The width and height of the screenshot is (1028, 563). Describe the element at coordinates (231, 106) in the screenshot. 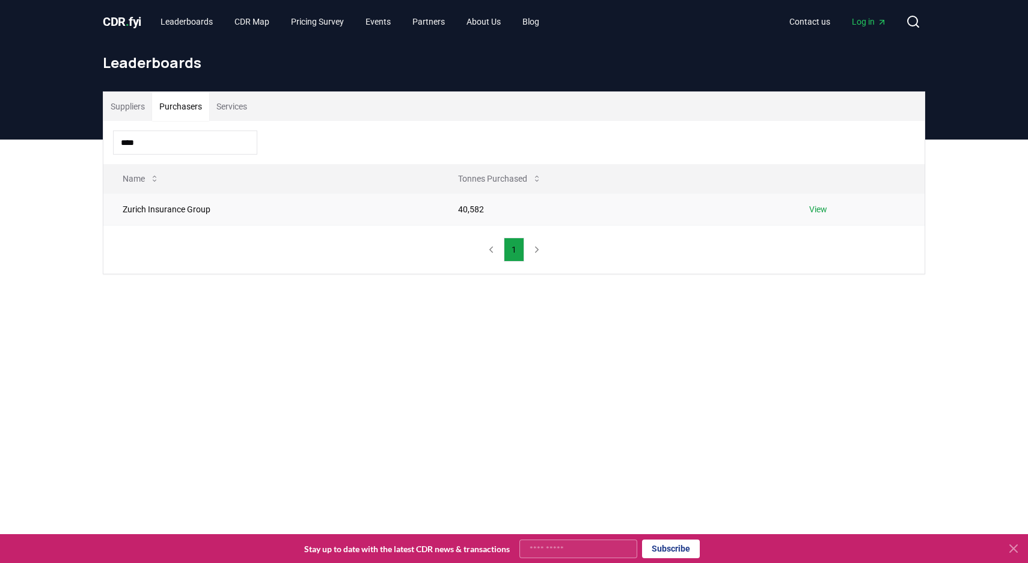

I see `button: Services` at that location.